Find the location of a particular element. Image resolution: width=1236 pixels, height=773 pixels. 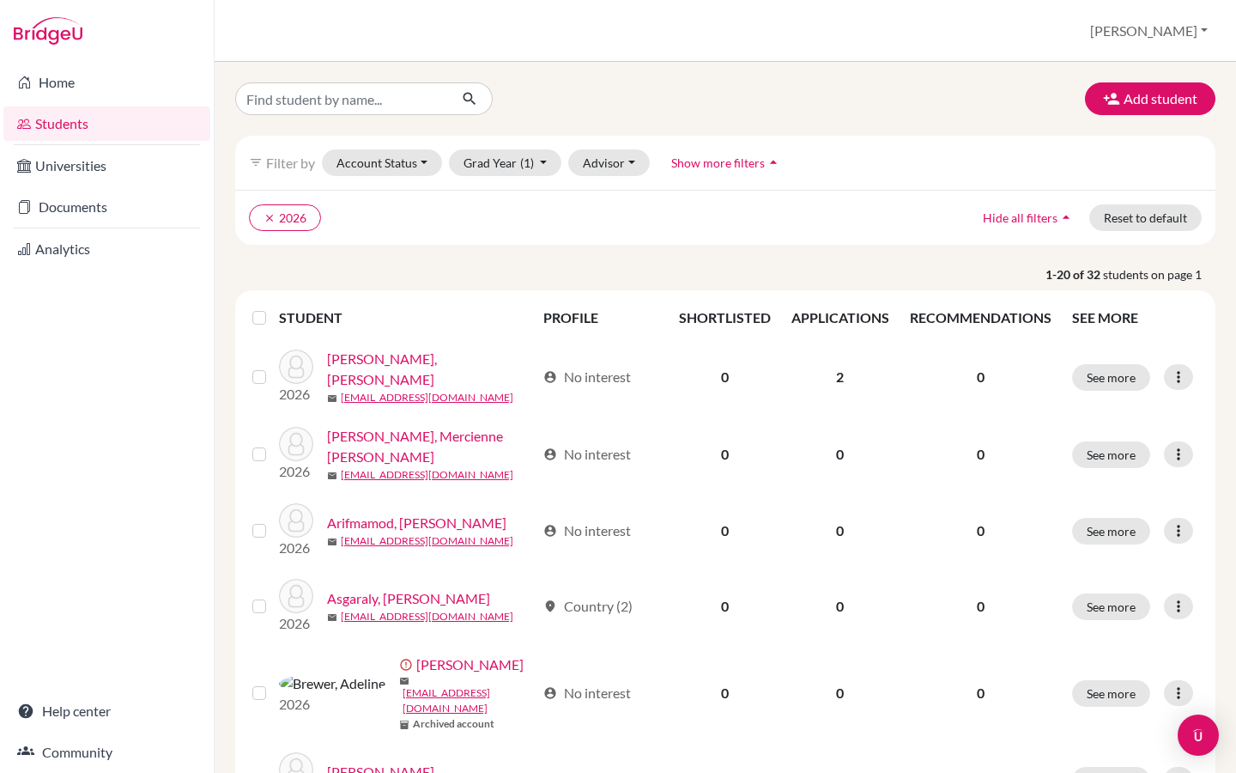

a: Community is located at coordinates (106, 752).